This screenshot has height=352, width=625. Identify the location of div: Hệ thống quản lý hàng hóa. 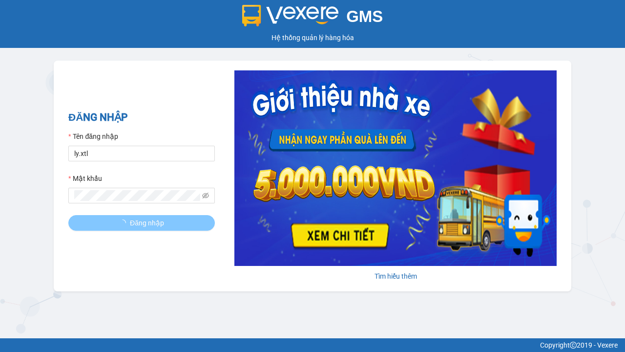
(313, 38).